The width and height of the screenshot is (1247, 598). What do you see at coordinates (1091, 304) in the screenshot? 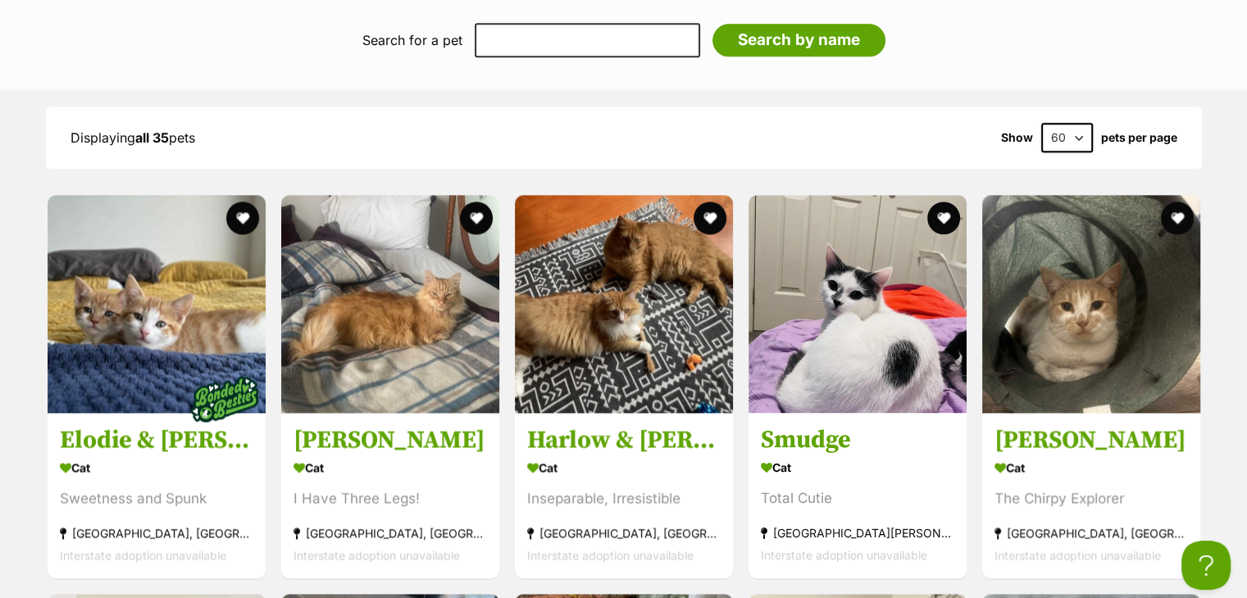
I see `img: Bastian` at bounding box center [1091, 304].